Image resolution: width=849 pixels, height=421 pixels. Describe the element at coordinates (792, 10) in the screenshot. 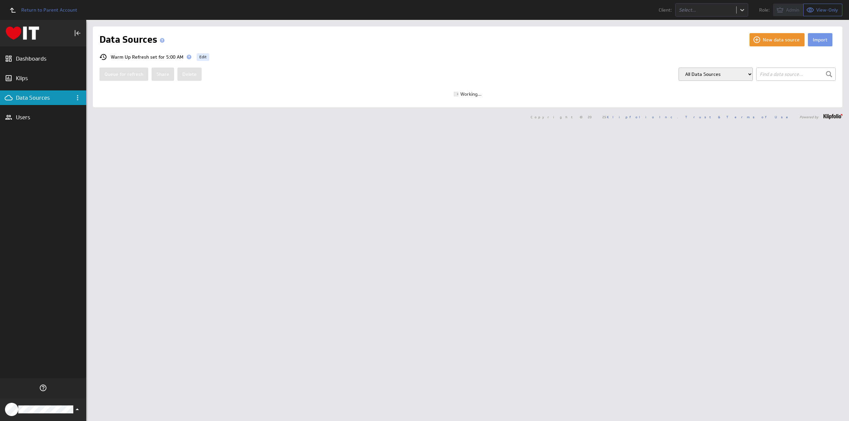

I see `span: Admin` at that location.